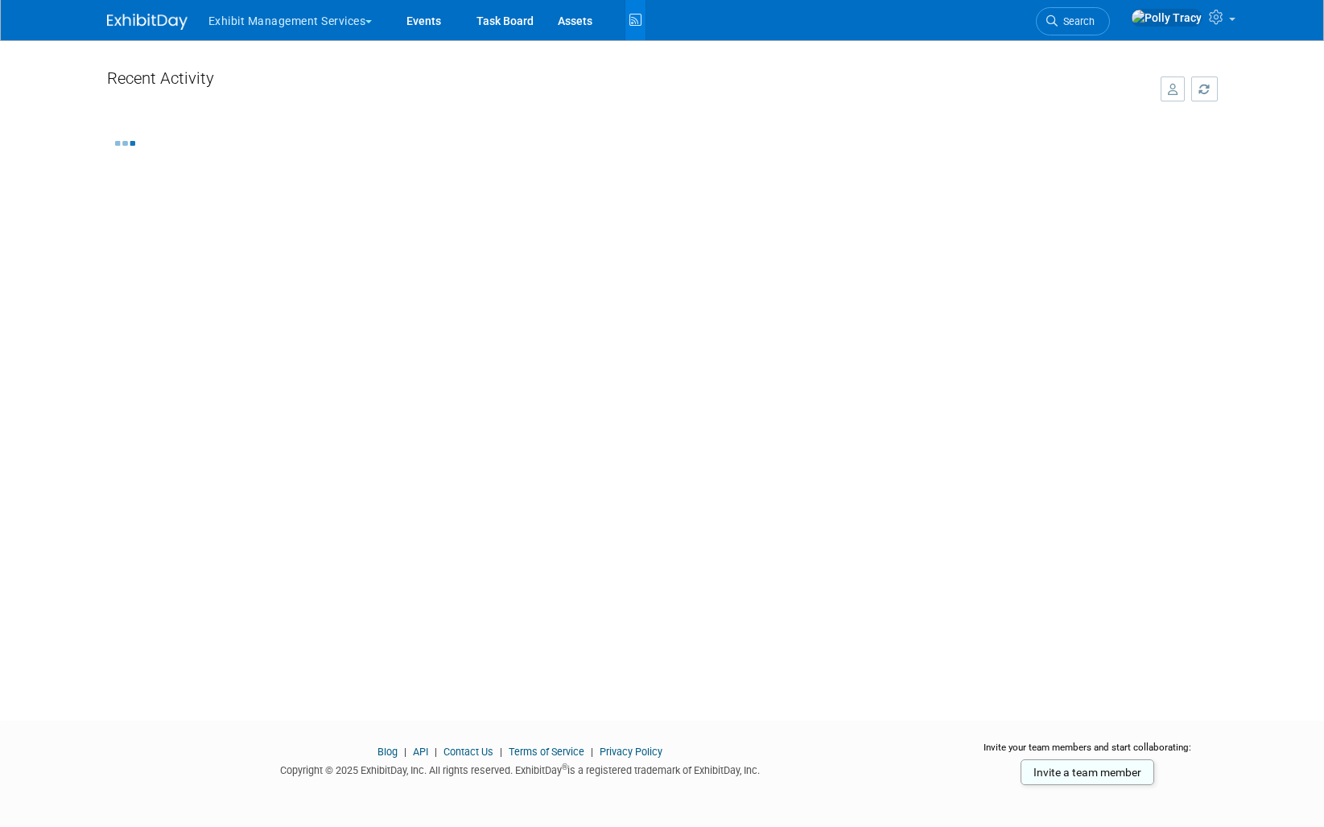 The height and width of the screenshot is (827, 1324). I want to click on img: Polly Tracy, so click(1167, 18).